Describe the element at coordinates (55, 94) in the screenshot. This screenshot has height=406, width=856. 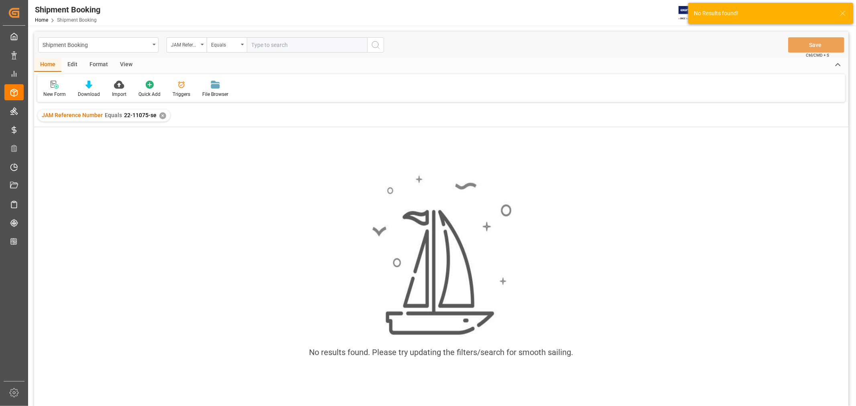
I see `div: New Form` at that location.